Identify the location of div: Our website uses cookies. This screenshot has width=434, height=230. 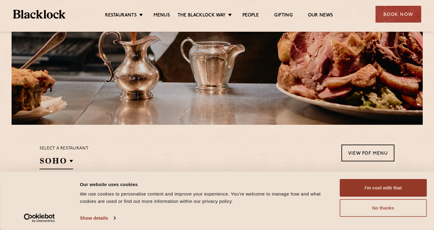
(206, 184).